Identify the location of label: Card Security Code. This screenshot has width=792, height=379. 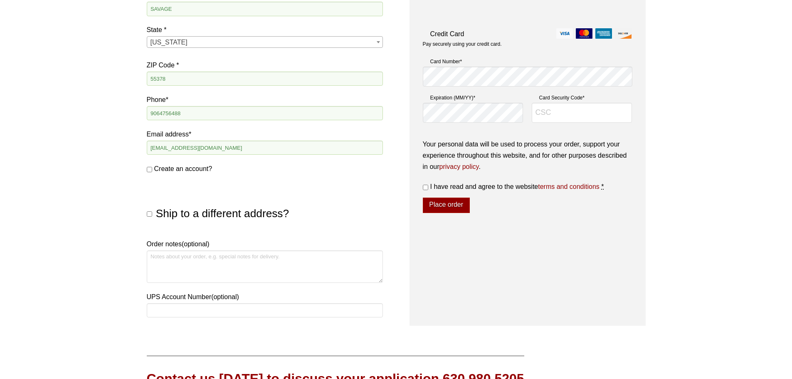
(582, 98).